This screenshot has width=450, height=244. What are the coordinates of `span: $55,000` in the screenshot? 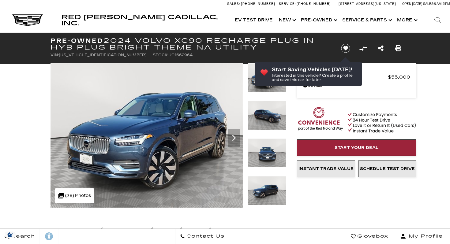 It's located at (399, 77).